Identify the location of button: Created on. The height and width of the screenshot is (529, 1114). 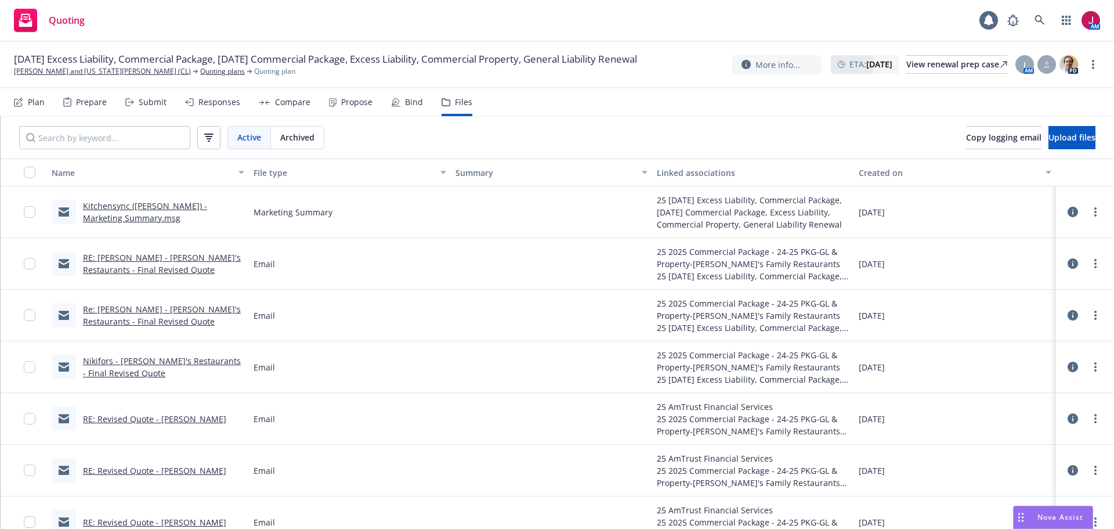
(955, 172).